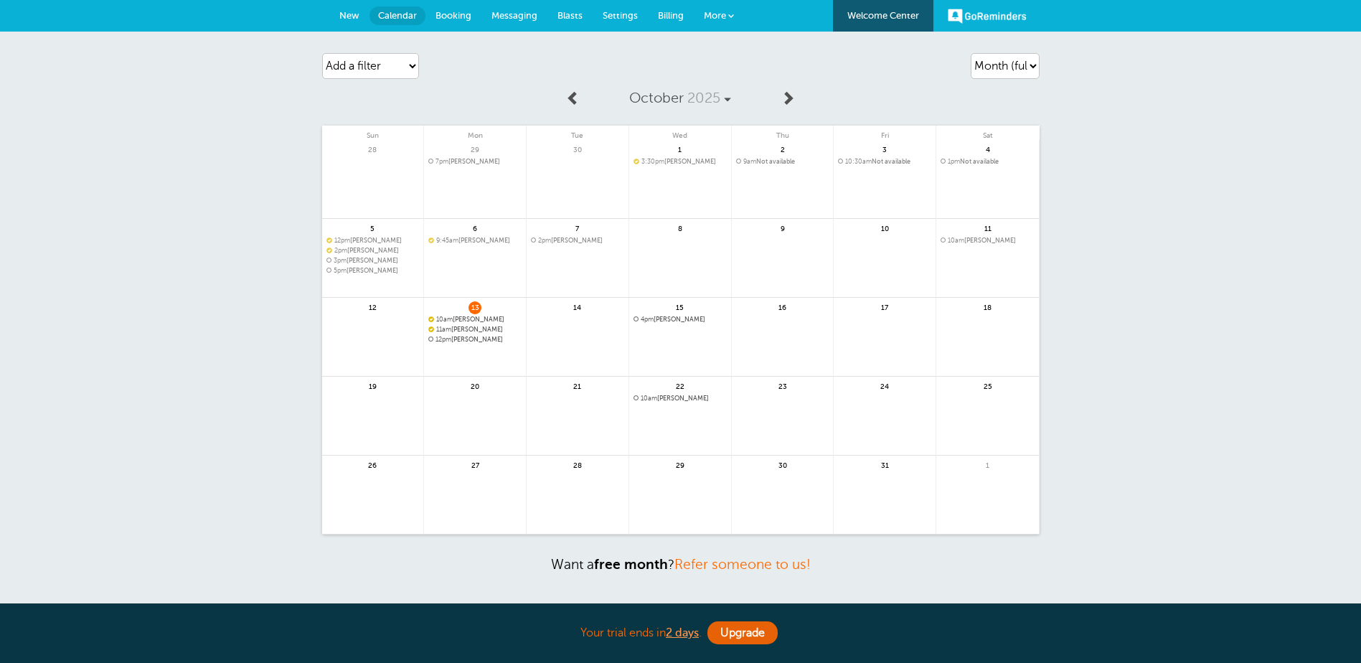 This screenshot has height=663, width=1361. What do you see at coordinates (671, 15) in the screenshot?
I see `span: Billing` at bounding box center [671, 15].